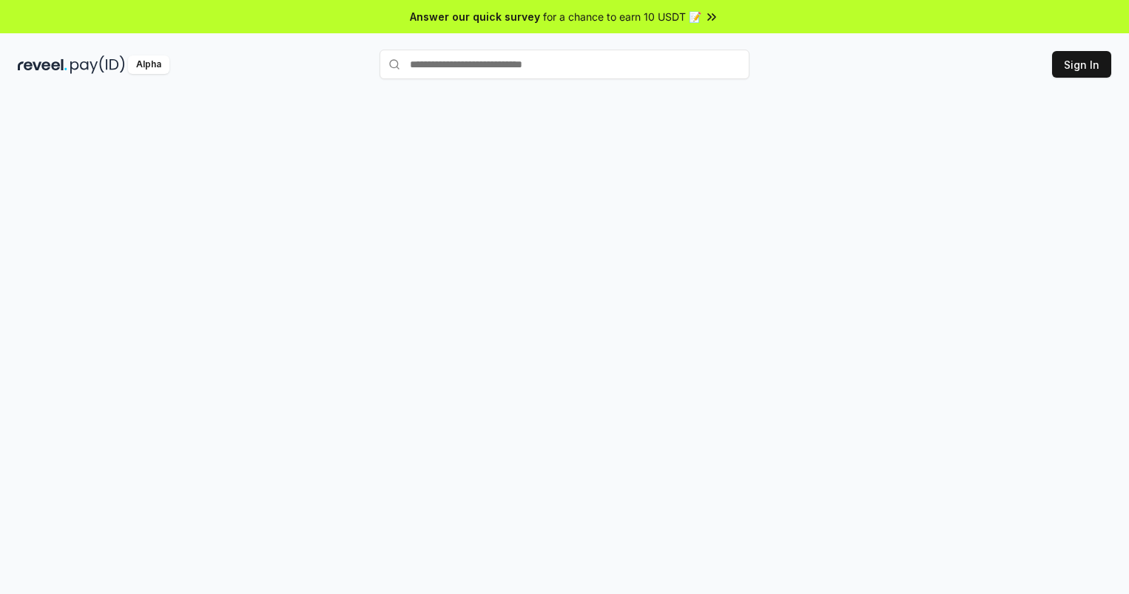 Image resolution: width=1129 pixels, height=594 pixels. What do you see at coordinates (42, 64) in the screenshot?
I see `img: reveel_dark` at bounding box center [42, 64].